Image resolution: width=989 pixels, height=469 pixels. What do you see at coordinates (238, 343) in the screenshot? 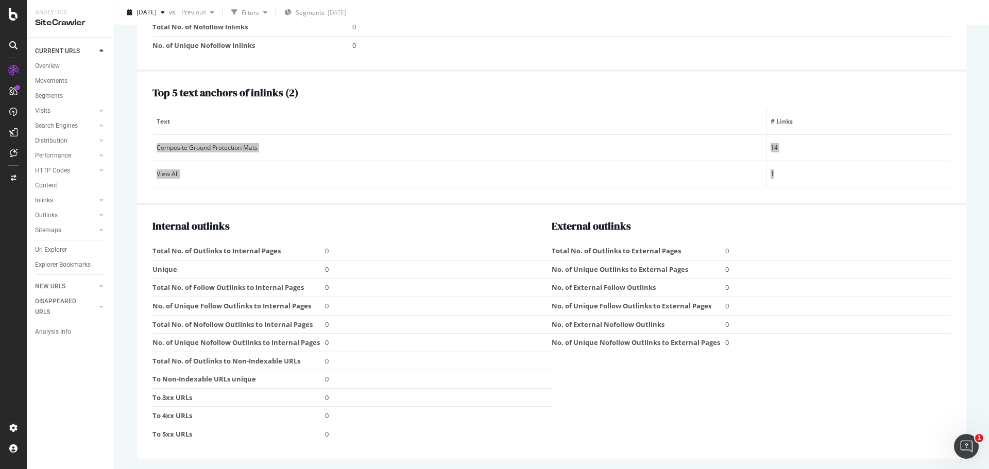
I see `td: No. of Unique Nofollow Outlinks to Internal Pages` at bounding box center [238, 343].